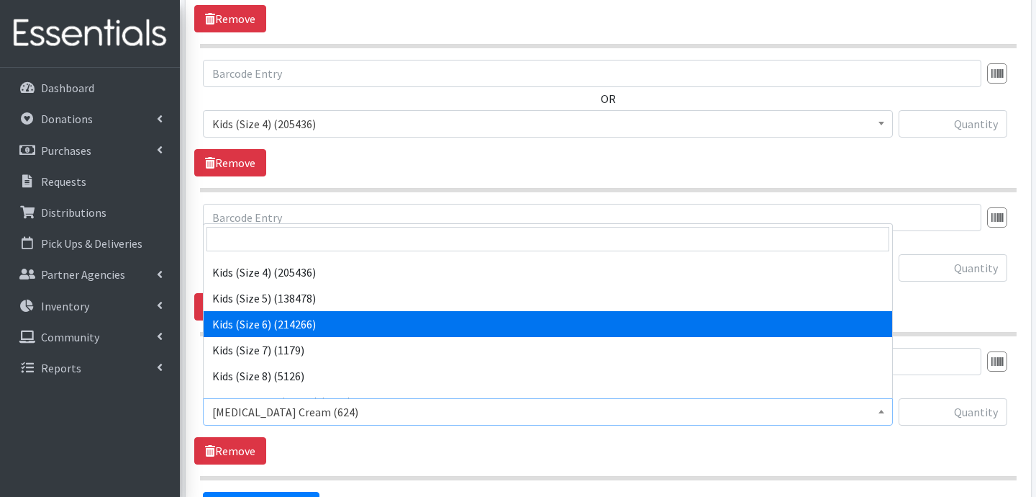 Image resolution: width=1036 pixels, height=497 pixels. What do you see at coordinates (548, 376) in the screenshot?
I see `li: Kids (Size 8) (5126)` at bounding box center [548, 376].